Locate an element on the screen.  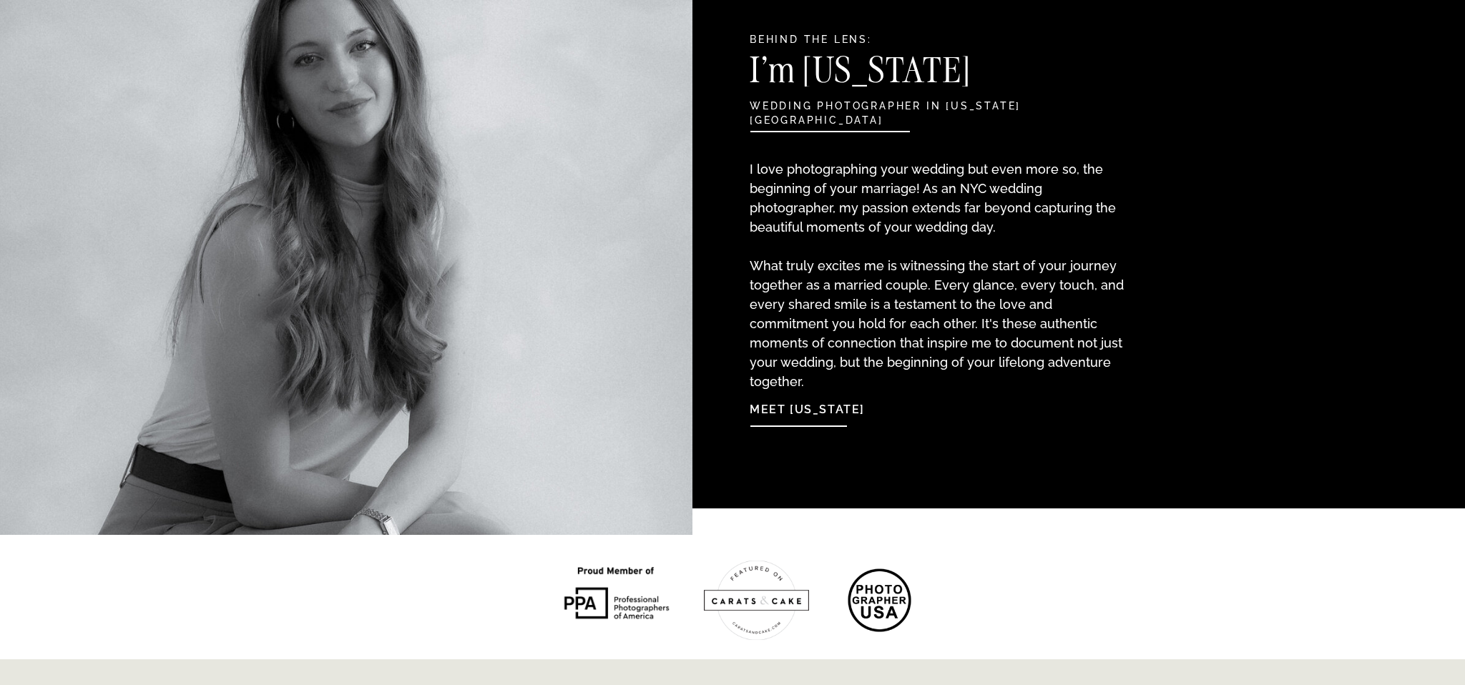
h2: Behind the Lens: is located at coordinates (902, 41).